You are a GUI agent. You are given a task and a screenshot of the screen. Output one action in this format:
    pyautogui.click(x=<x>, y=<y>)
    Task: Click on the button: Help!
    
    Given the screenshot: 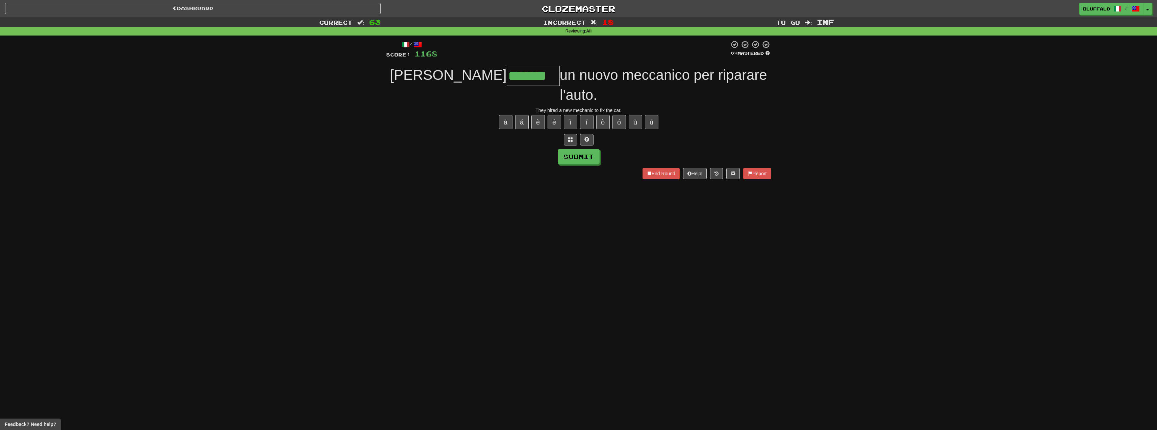 What is the action you would take?
    pyautogui.click(x=695, y=173)
    